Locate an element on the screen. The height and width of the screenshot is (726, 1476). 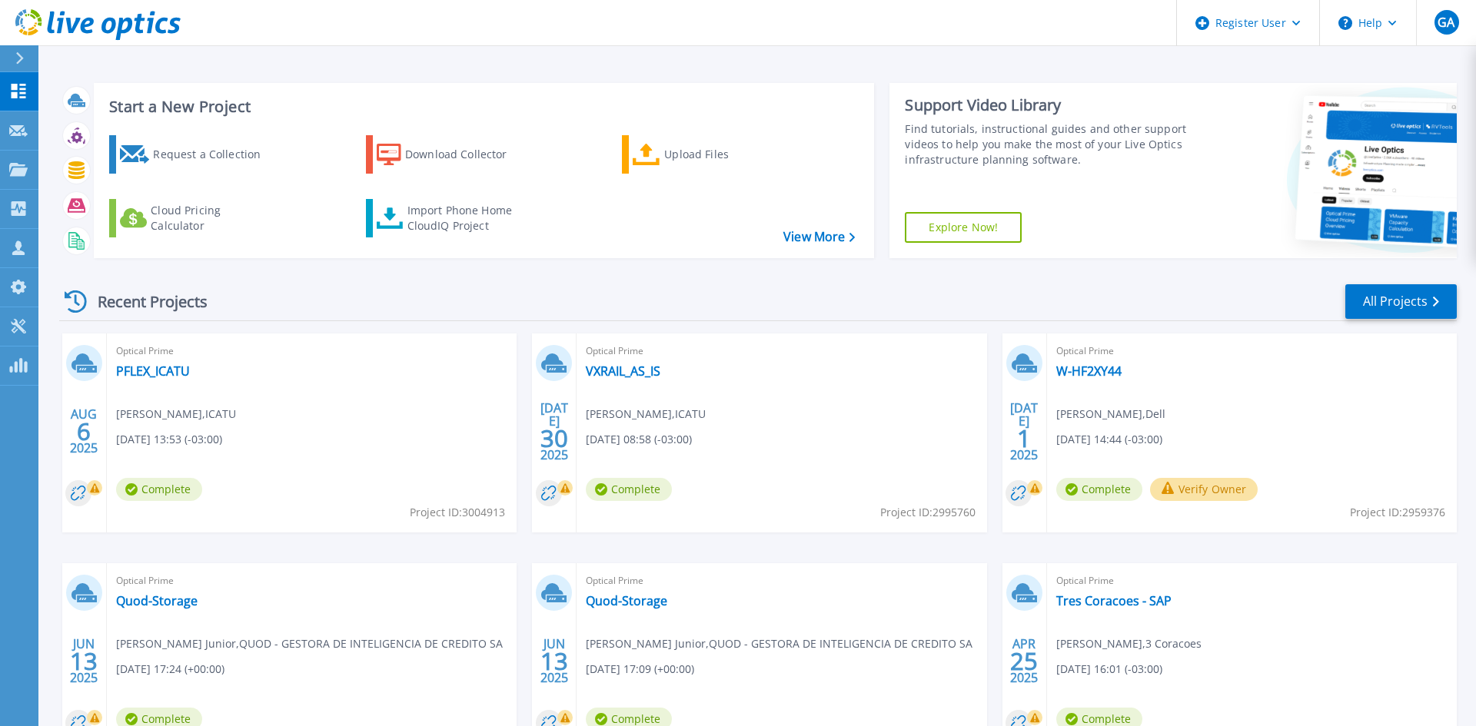
span: GA is located at coordinates (1446, 22).